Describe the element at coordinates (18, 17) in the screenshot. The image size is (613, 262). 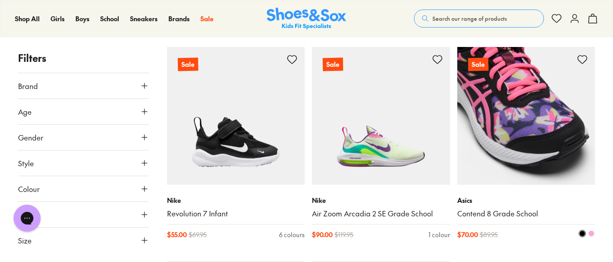
I see `button: Gorgias live chat` at that location.